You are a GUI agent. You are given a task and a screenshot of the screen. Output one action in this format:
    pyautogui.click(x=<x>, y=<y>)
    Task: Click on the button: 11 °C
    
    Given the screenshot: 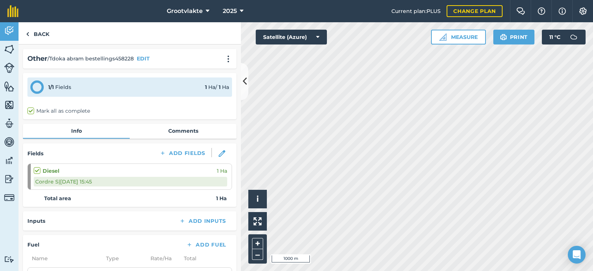 What is the action you would take?
    pyautogui.click(x=563, y=37)
    